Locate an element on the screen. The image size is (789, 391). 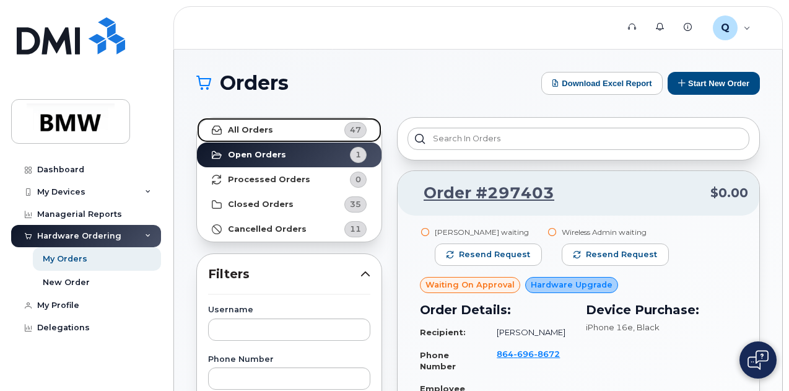
a: Processed Orders0 is located at coordinates (289, 180).